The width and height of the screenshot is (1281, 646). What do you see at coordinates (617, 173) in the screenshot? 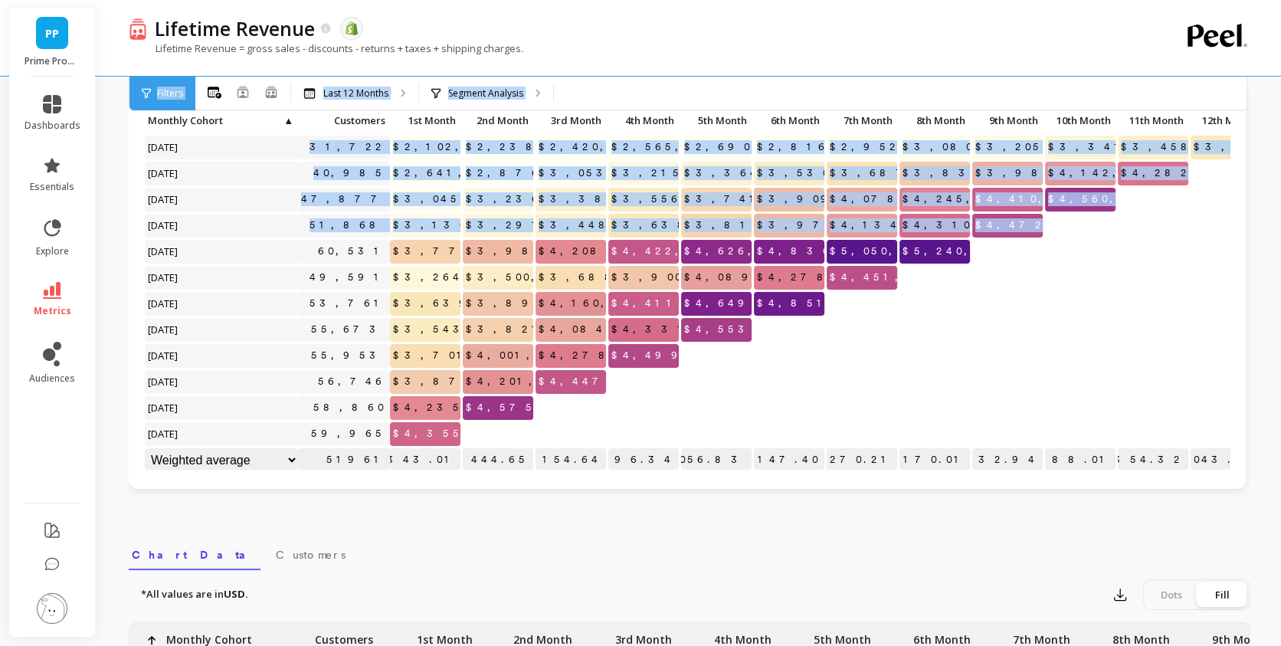
I see `span: $3,053,694.59` at bounding box center [617, 173].